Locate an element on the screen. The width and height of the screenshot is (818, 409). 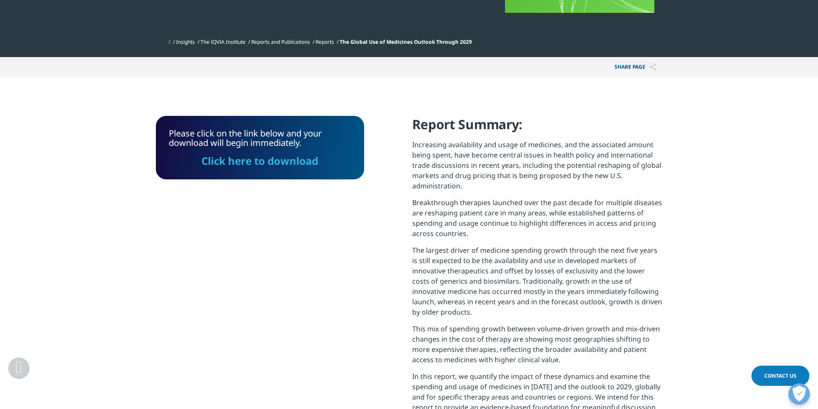
div: Please click on the link below and your download will begin immediately. is located at coordinates (260, 148).